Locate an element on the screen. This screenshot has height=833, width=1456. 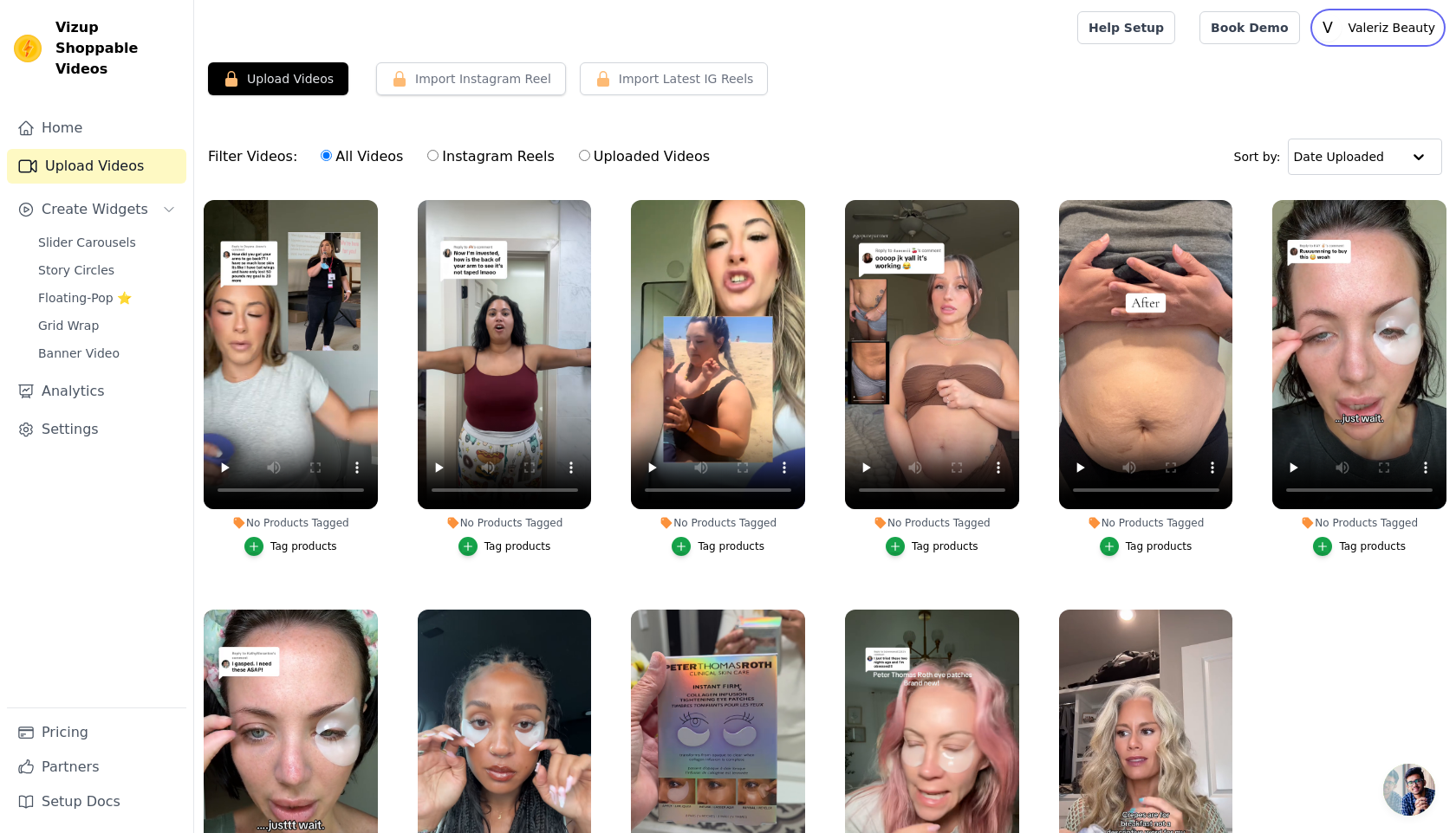
span: Story Circles is located at coordinates (76, 270).